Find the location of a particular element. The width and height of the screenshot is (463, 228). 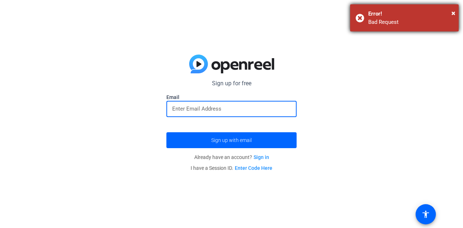

span: I have a Session ID. is located at coordinates (232, 168).